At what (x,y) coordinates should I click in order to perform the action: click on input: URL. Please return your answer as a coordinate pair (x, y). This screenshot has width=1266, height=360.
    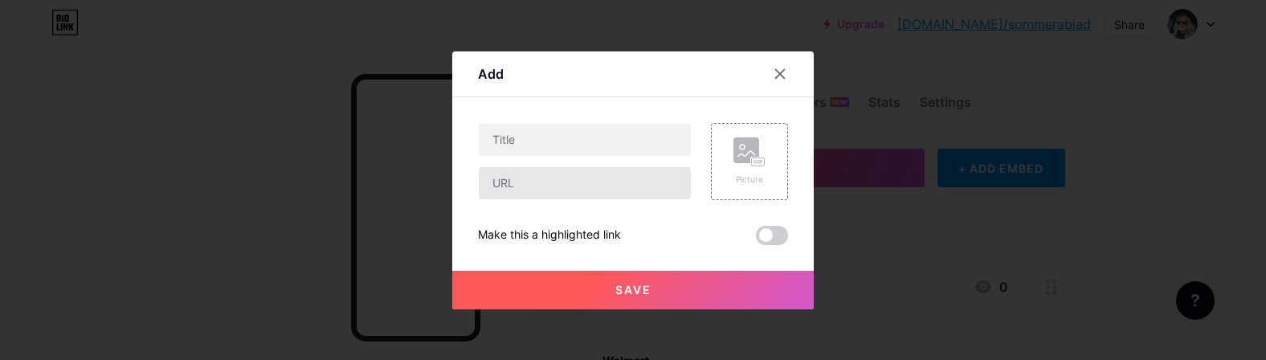
    Looking at the image, I should click on (585, 183).